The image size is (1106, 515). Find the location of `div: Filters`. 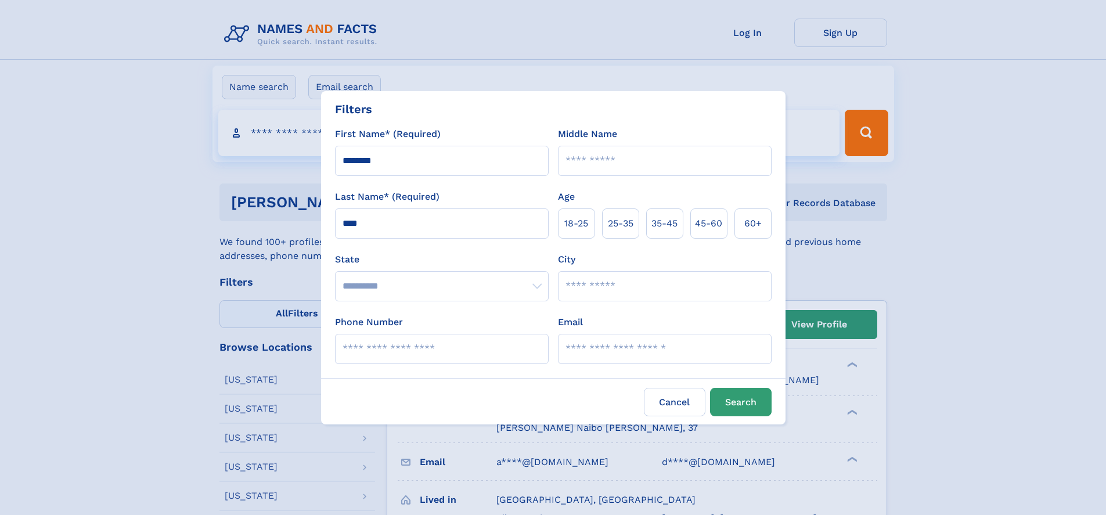

div: Filters is located at coordinates (354, 109).